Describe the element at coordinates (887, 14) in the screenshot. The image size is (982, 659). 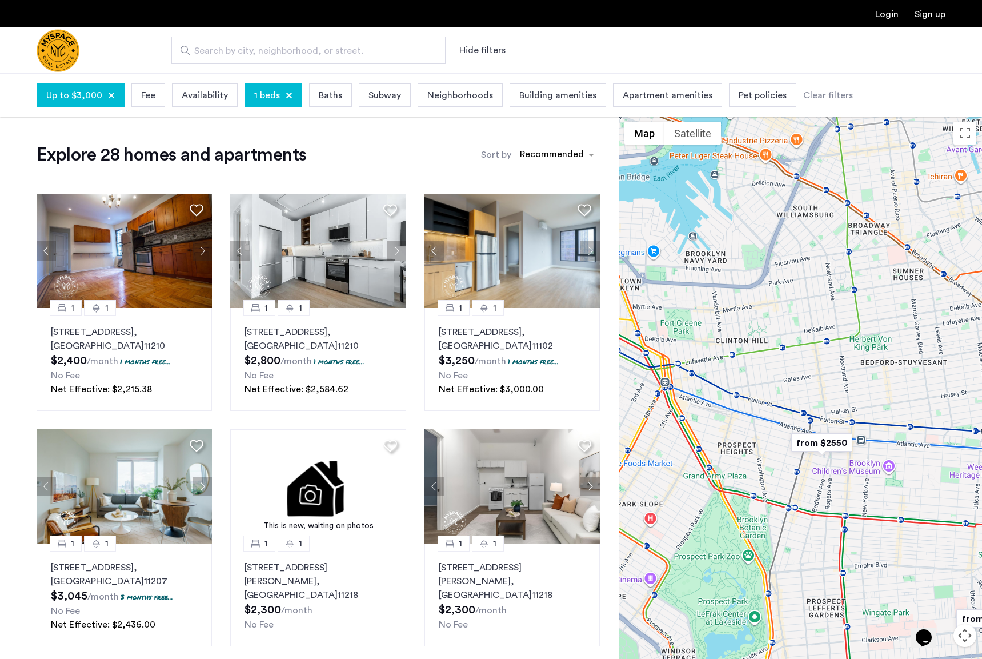
I see `a: Login` at that location.